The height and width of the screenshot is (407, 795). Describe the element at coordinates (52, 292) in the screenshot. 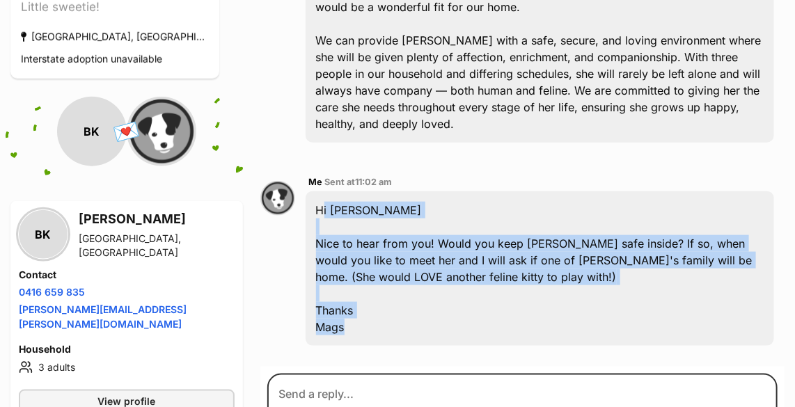

I see `a: 0416 659 835` at that location.